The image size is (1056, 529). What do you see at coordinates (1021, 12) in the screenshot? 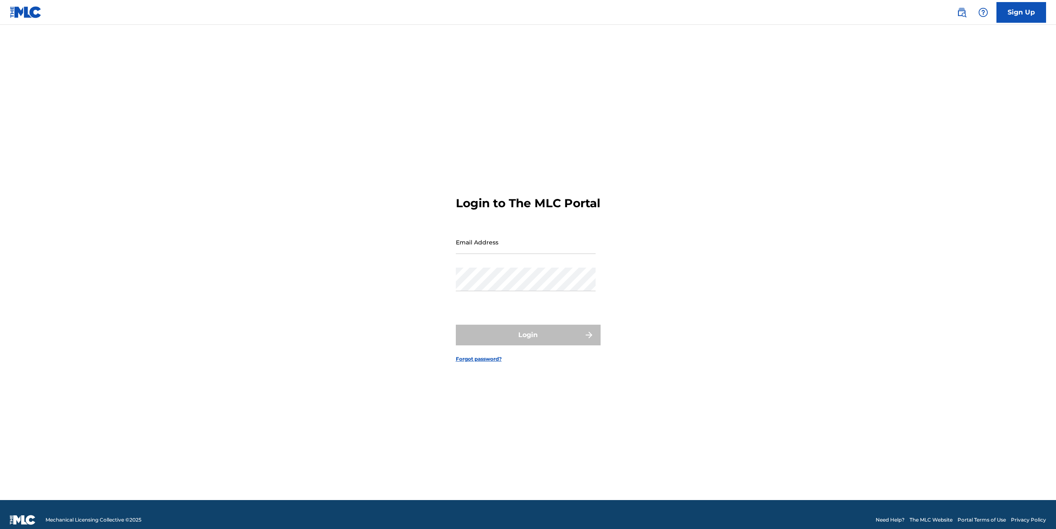
I see `a: Sign Up` at bounding box center [1021, 12].